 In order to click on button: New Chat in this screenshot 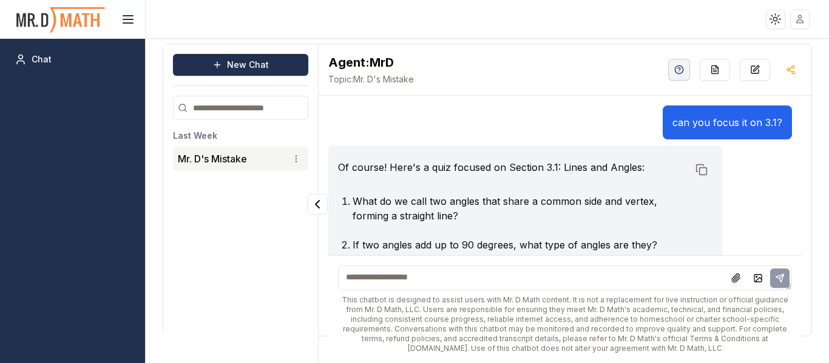, I will do `click(240, 65)`.